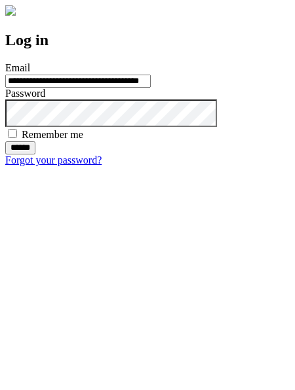 Image resolution: width=295 pixels, height=390 pixels. Describe the element at coordinates (18, 67) in the screenshot. I see `label: Email` at that location.